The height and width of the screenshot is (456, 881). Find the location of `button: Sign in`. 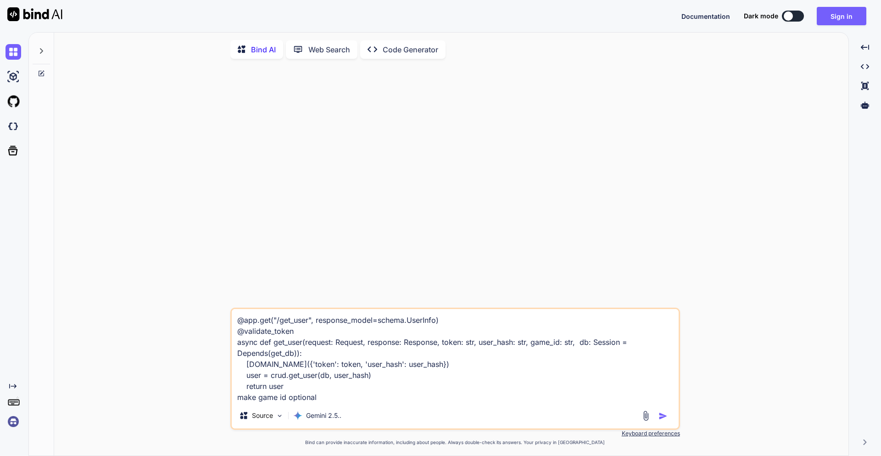

button: Sign in is located at coordinates (841, 16).